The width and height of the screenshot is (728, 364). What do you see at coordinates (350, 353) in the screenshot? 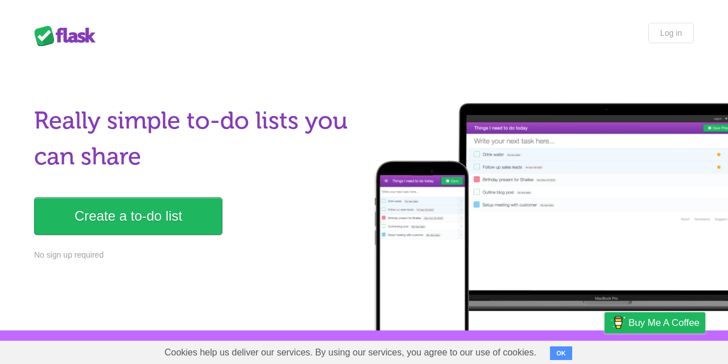
I see `span: Cookies help us deliver our services. By using our services, you agree to our use of cookies.` at bounding box center [350, 353].